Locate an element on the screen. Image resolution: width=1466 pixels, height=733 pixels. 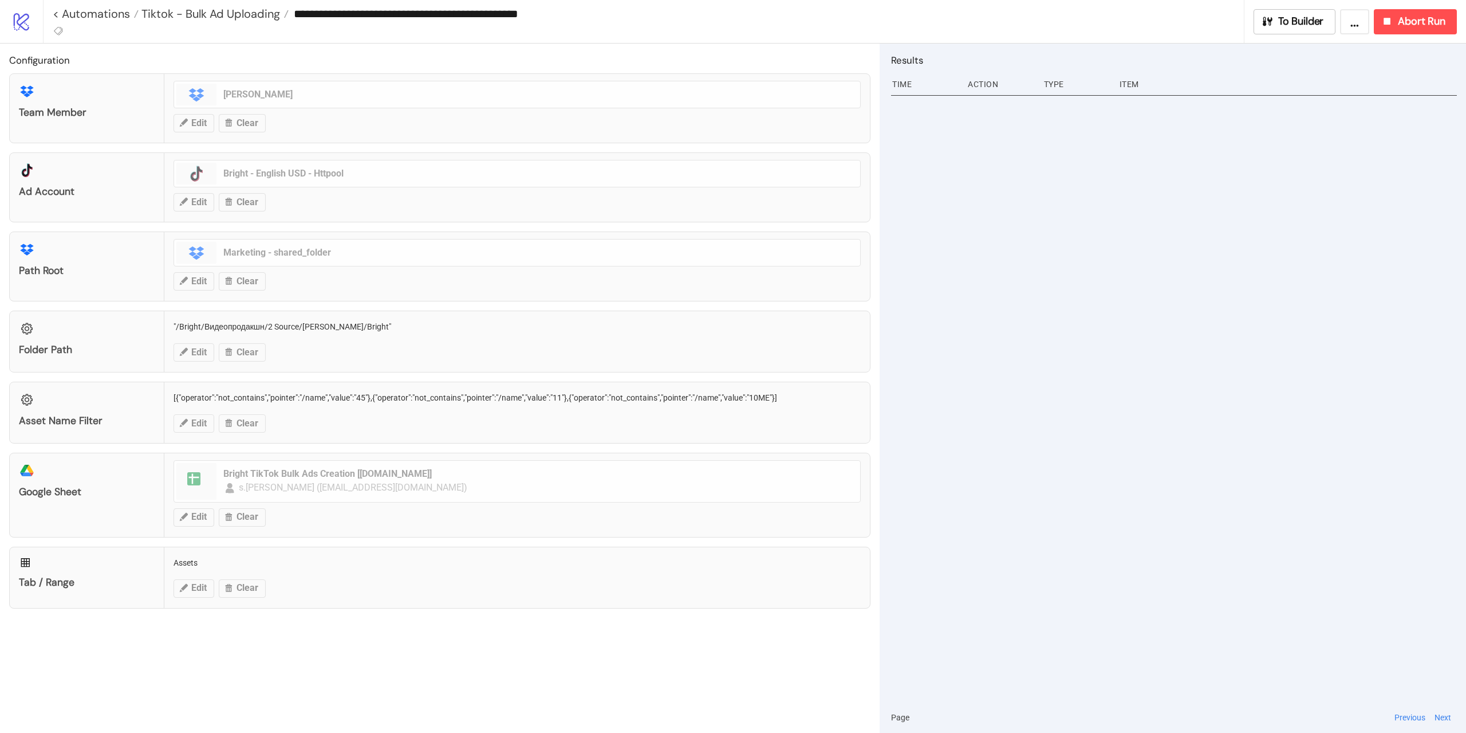
span: Page is located at coordinates (900, 717).